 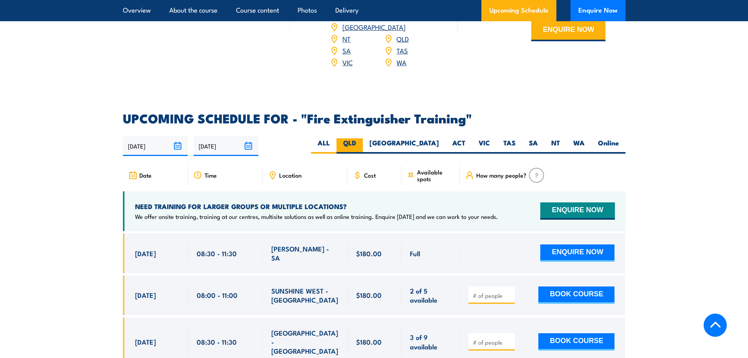 What do you see at coordinates (533, 146) in the screenshot?
I see `label: SA` at bounding box center [533, 146].